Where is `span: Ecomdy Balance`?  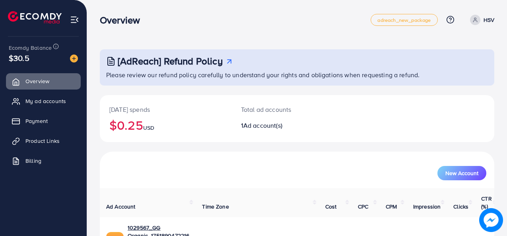
span: Ecomdy Balance is located at coordinates (30, 48).